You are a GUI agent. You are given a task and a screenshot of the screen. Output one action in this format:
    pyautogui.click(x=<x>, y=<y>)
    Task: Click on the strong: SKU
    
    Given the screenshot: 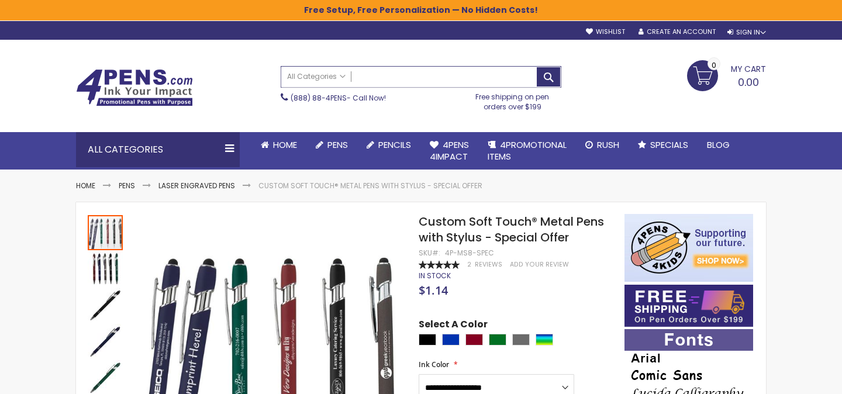 What is the action you would take?
    pyautogui.click(x=429, y=253)
    